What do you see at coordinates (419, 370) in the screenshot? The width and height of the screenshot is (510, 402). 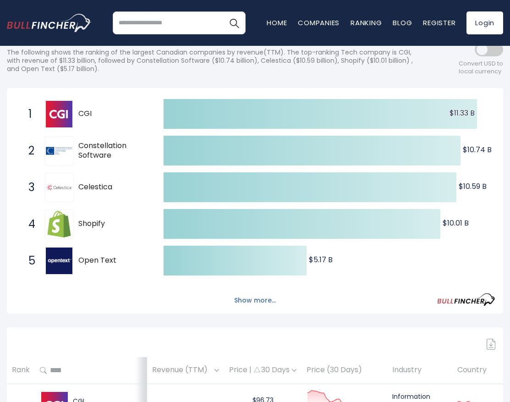 I see `th: Industry` at bounding box center [419, 370].